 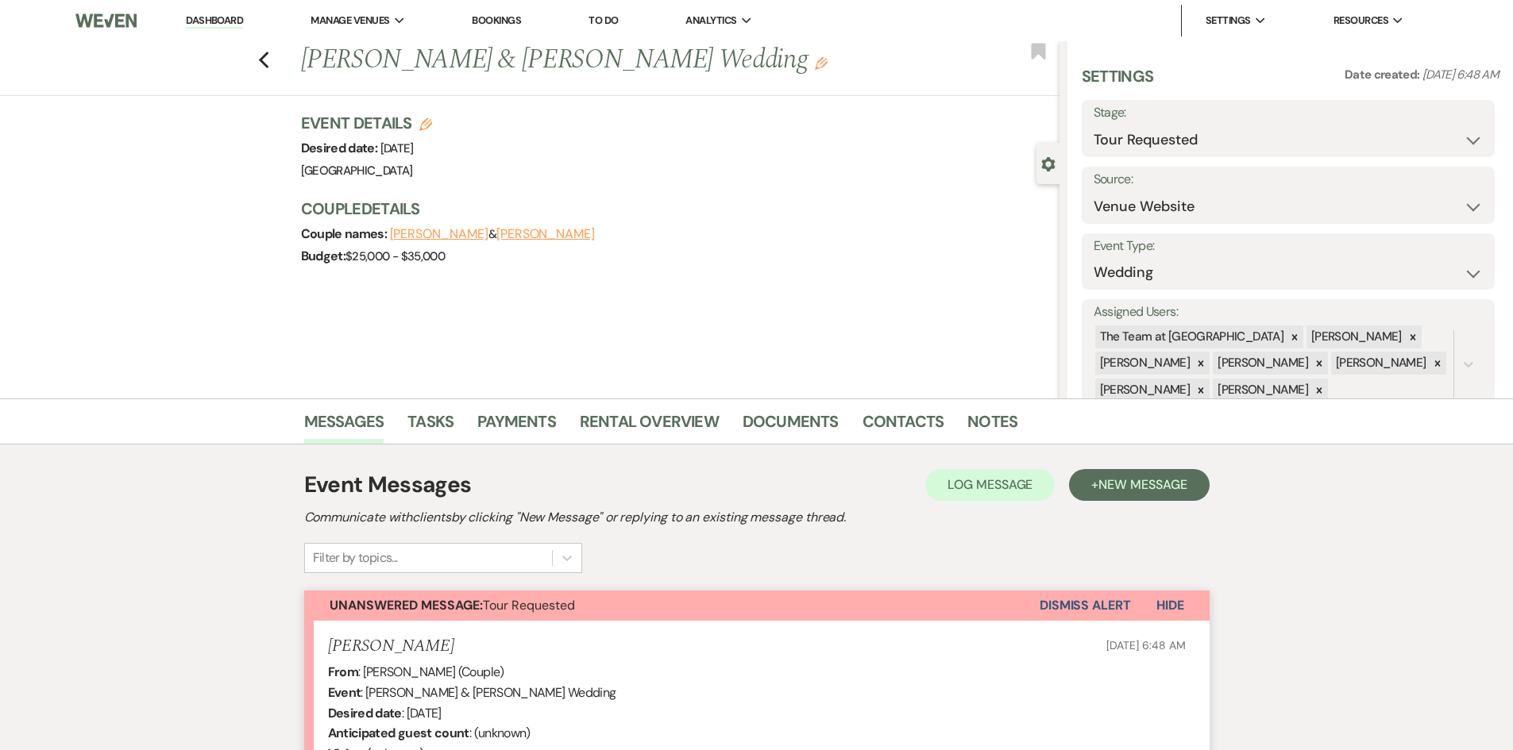 I want to click on label: Event Type:, so click(x=1288, y=246).